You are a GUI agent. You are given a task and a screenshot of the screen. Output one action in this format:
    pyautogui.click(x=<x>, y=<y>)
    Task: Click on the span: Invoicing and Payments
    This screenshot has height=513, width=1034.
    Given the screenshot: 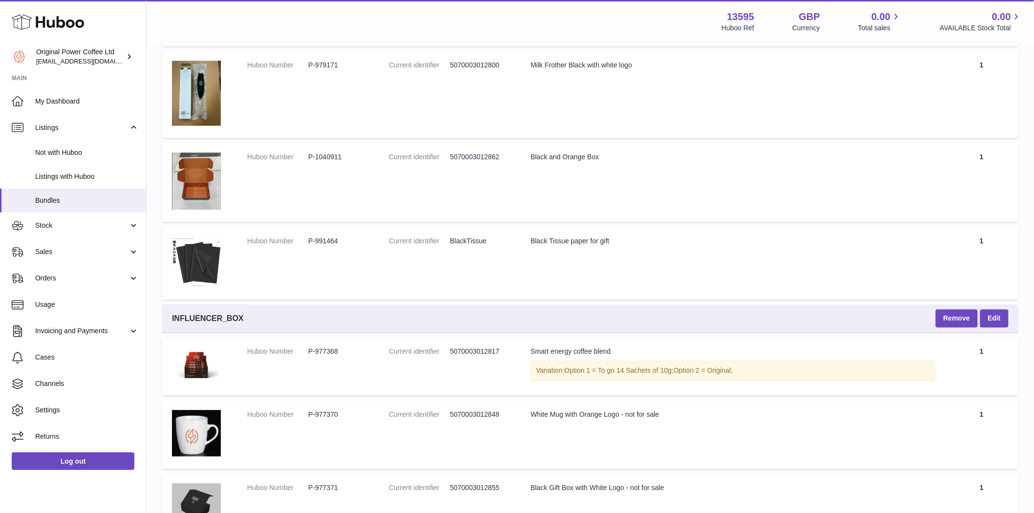 What is the action you would take?
    pyautogui.click(x=82, y=331)
    